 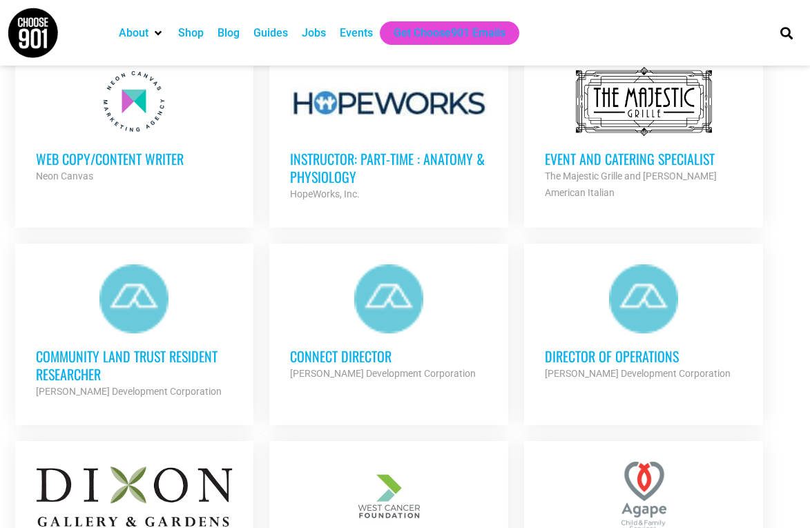 I want to click on div: Guides, so click(x=271, y=33).